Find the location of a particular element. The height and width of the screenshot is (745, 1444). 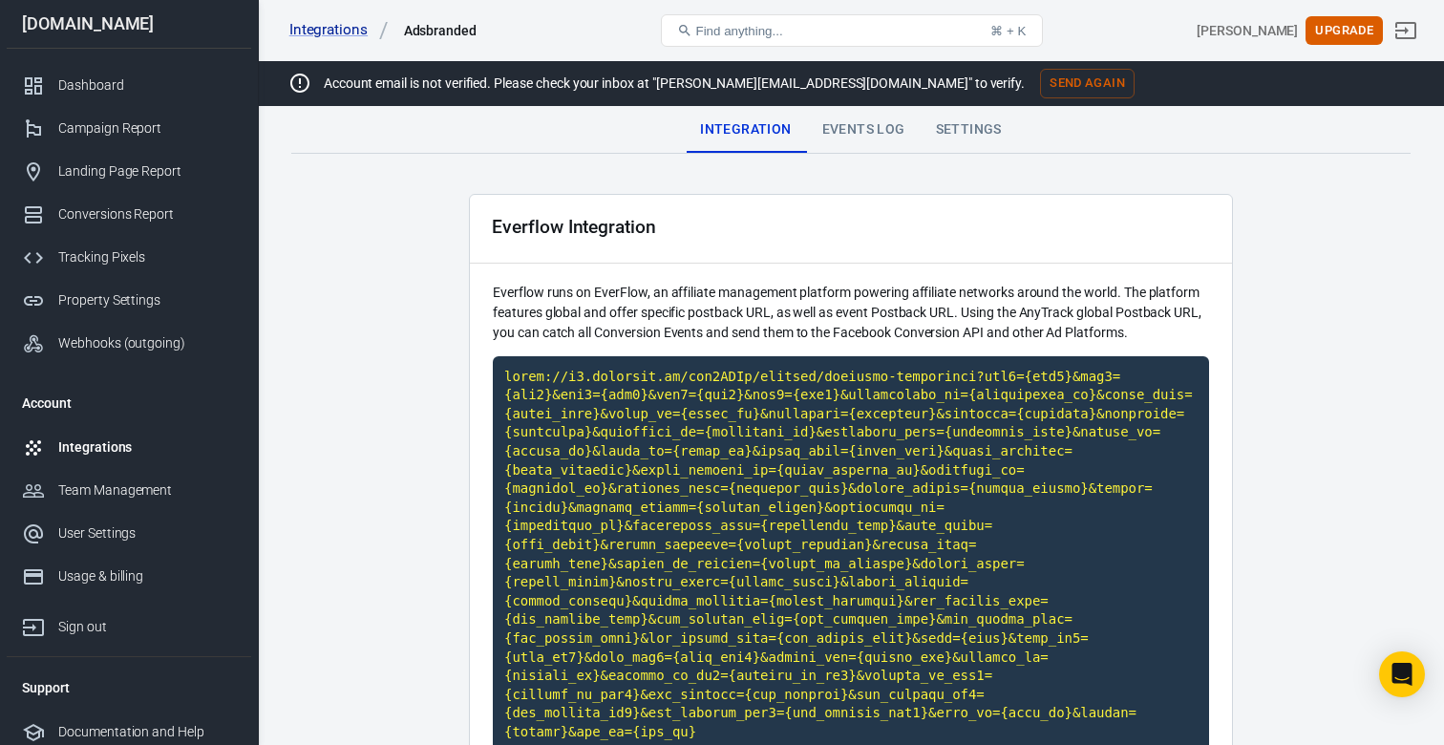

li: Account is located at coordinates (129, 403).